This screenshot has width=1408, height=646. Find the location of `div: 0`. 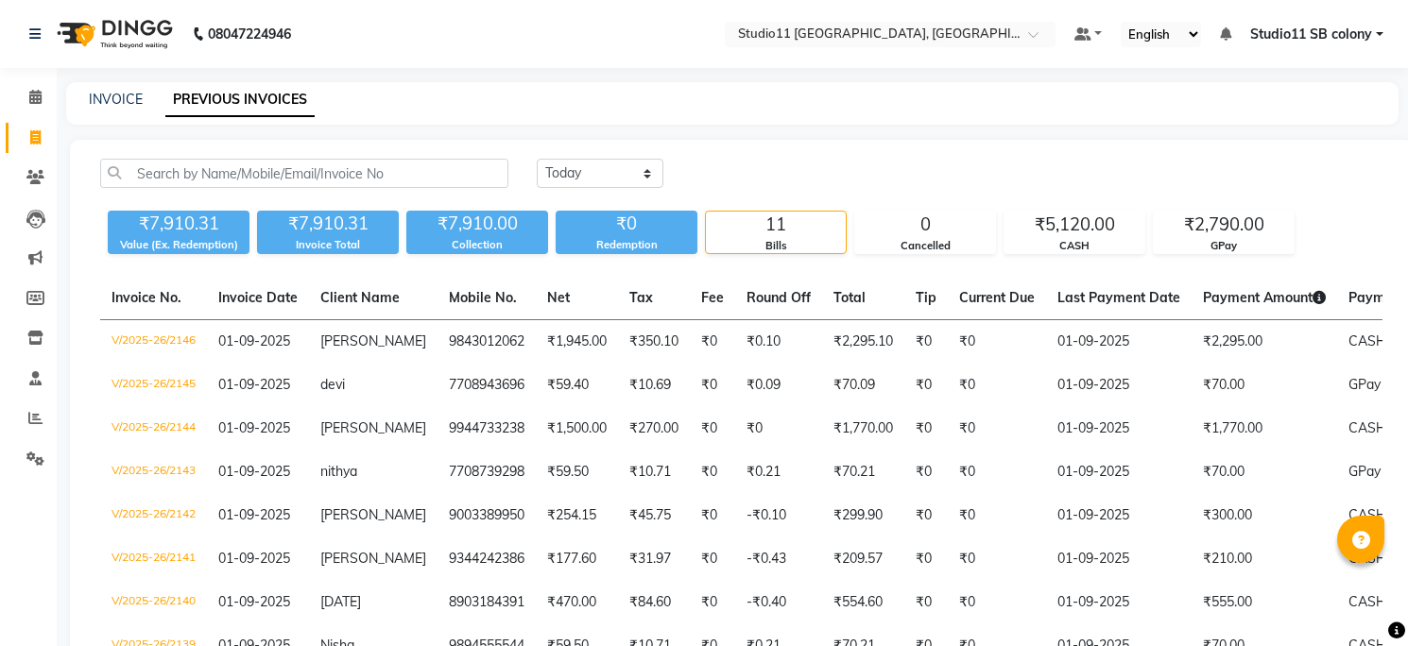

div: 0 is located at coordinates (925, 225).